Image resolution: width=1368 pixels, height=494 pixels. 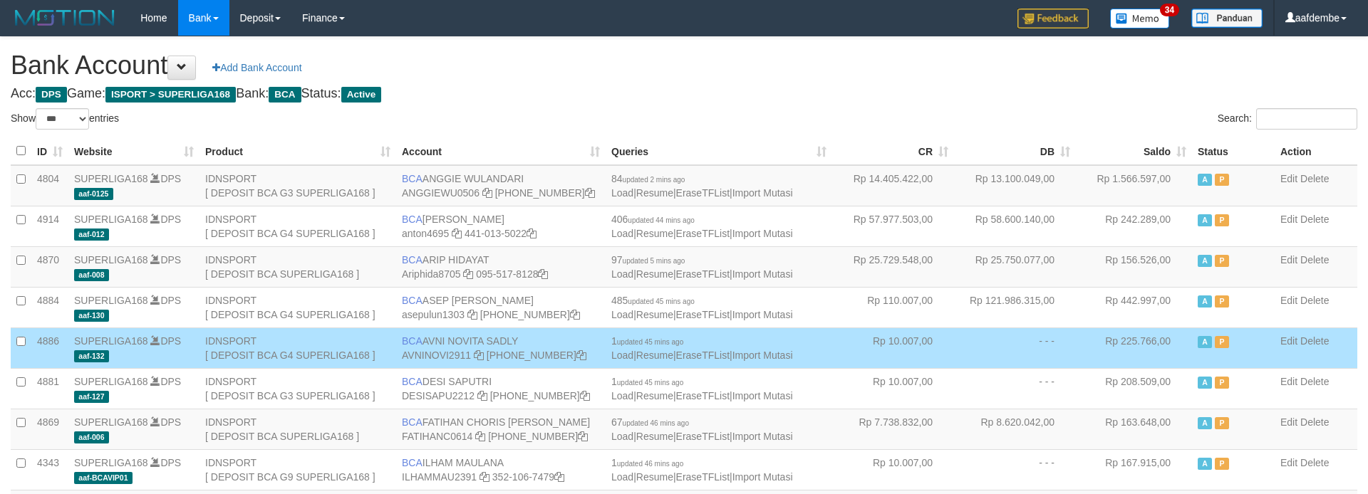 What do you see at coordinates (653, 301) in the screenshot?
I see `span: 485` at bounding box center [653, 301].